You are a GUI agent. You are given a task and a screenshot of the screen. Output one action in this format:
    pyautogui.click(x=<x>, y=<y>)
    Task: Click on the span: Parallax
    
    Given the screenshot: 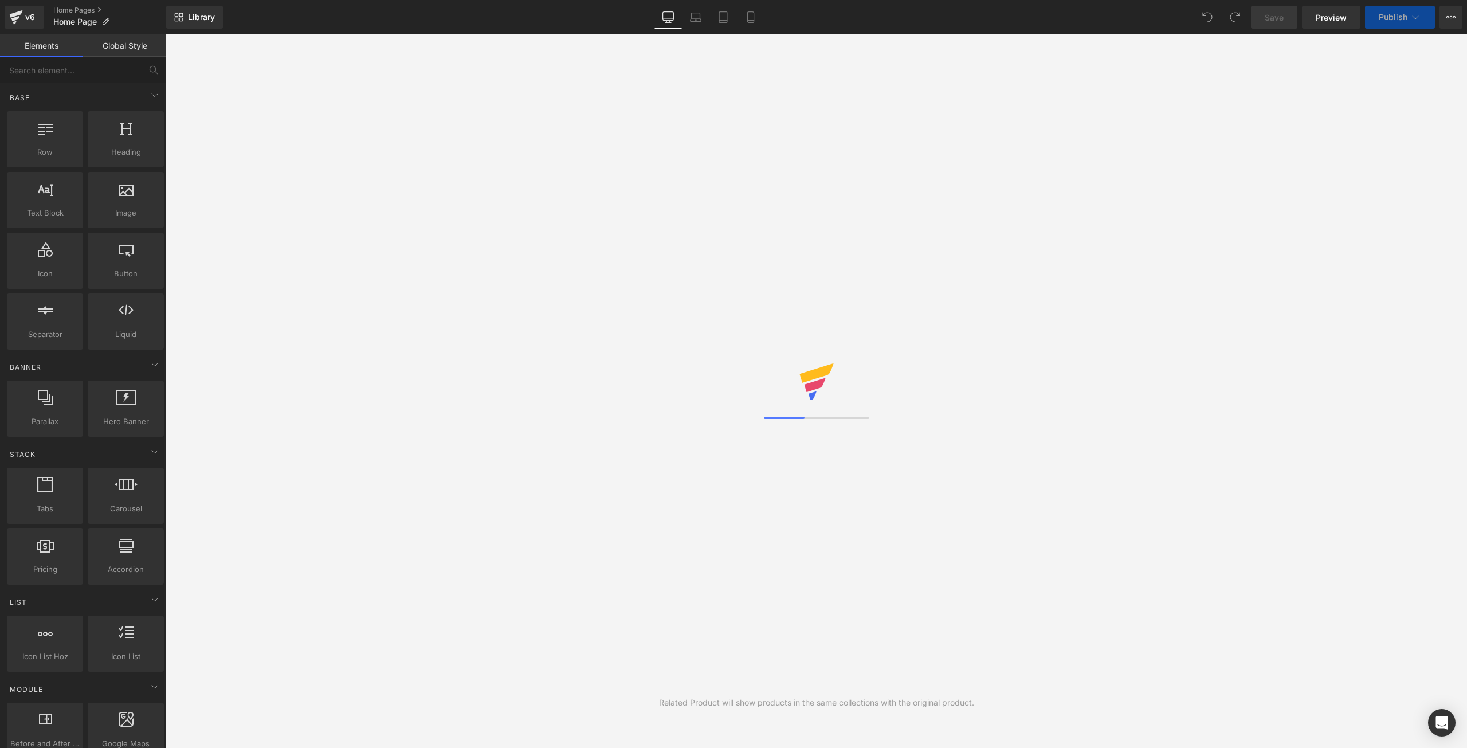 What is the action you would take?
    pyautogui.click(x=45, y=421)
    